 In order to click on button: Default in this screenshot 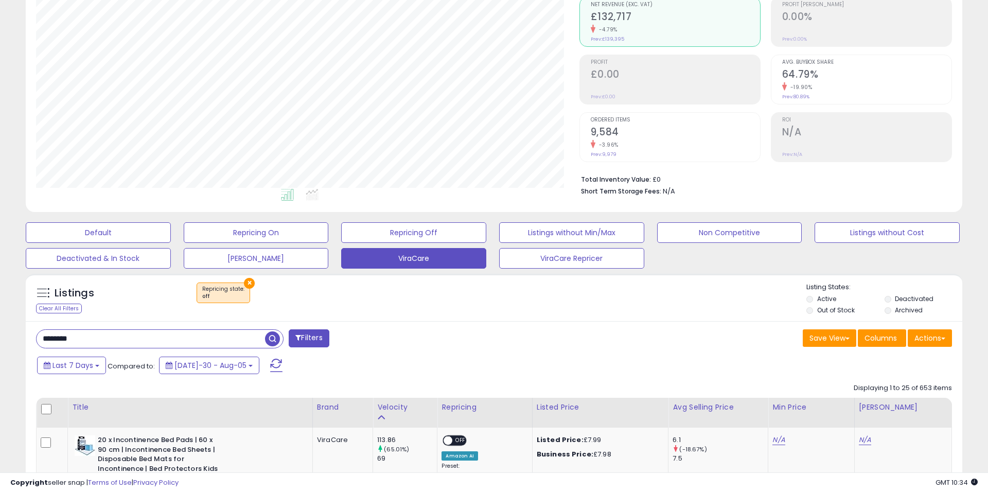, I will do `click(98, 233)`.